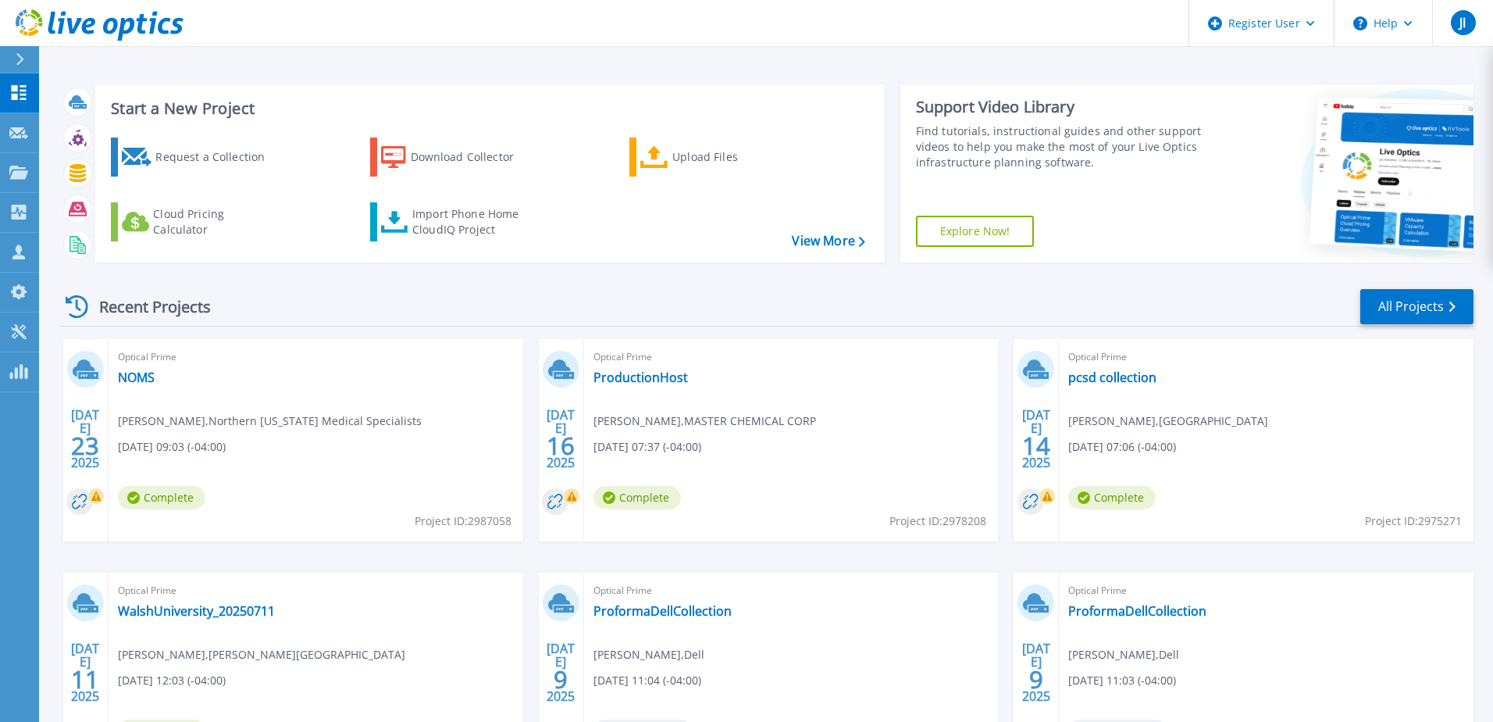 This screenshot has width=1493, height=722. Describe the element at coordinates (640, 377) in the screenshot. I see `a: ProductionHost` at that location.